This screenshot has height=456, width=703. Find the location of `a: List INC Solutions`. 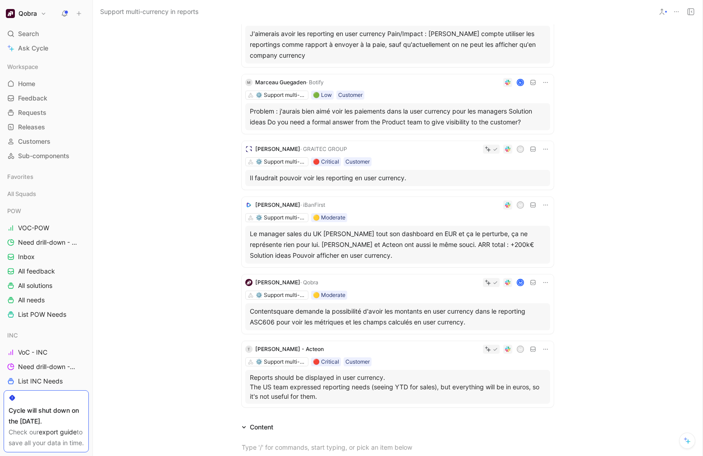

a: List INC Solutions is located at coordinates (46, 396).